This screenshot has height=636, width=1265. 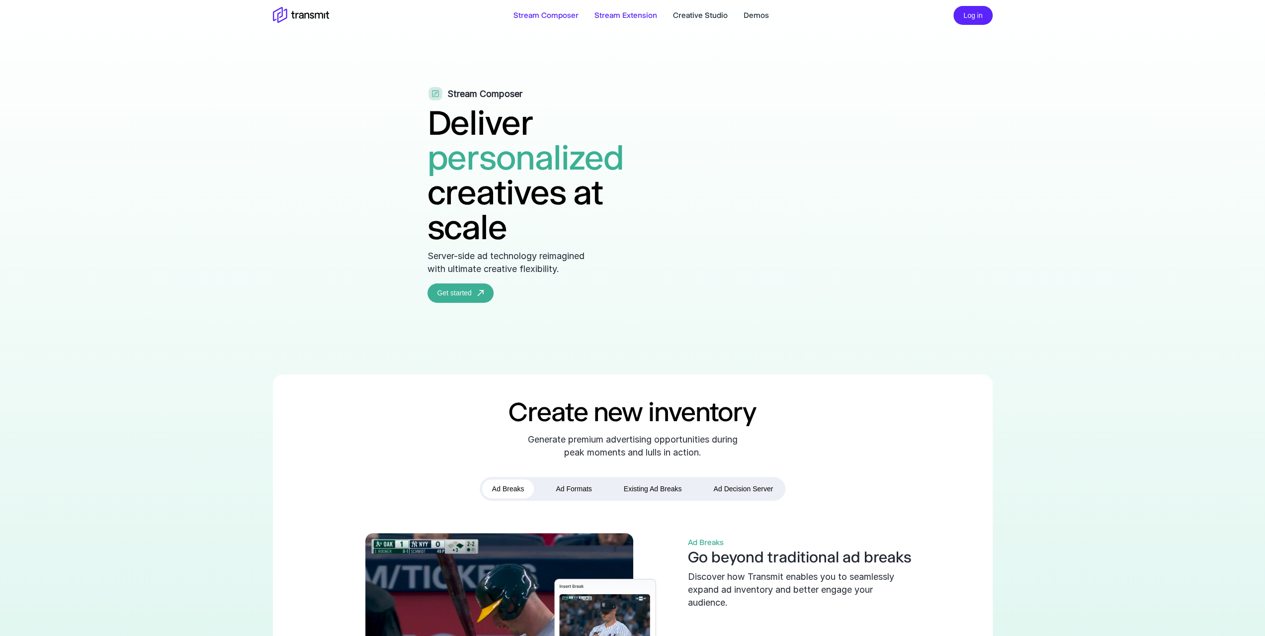 I want to click on a: Log in, so click(x=973, y=14).